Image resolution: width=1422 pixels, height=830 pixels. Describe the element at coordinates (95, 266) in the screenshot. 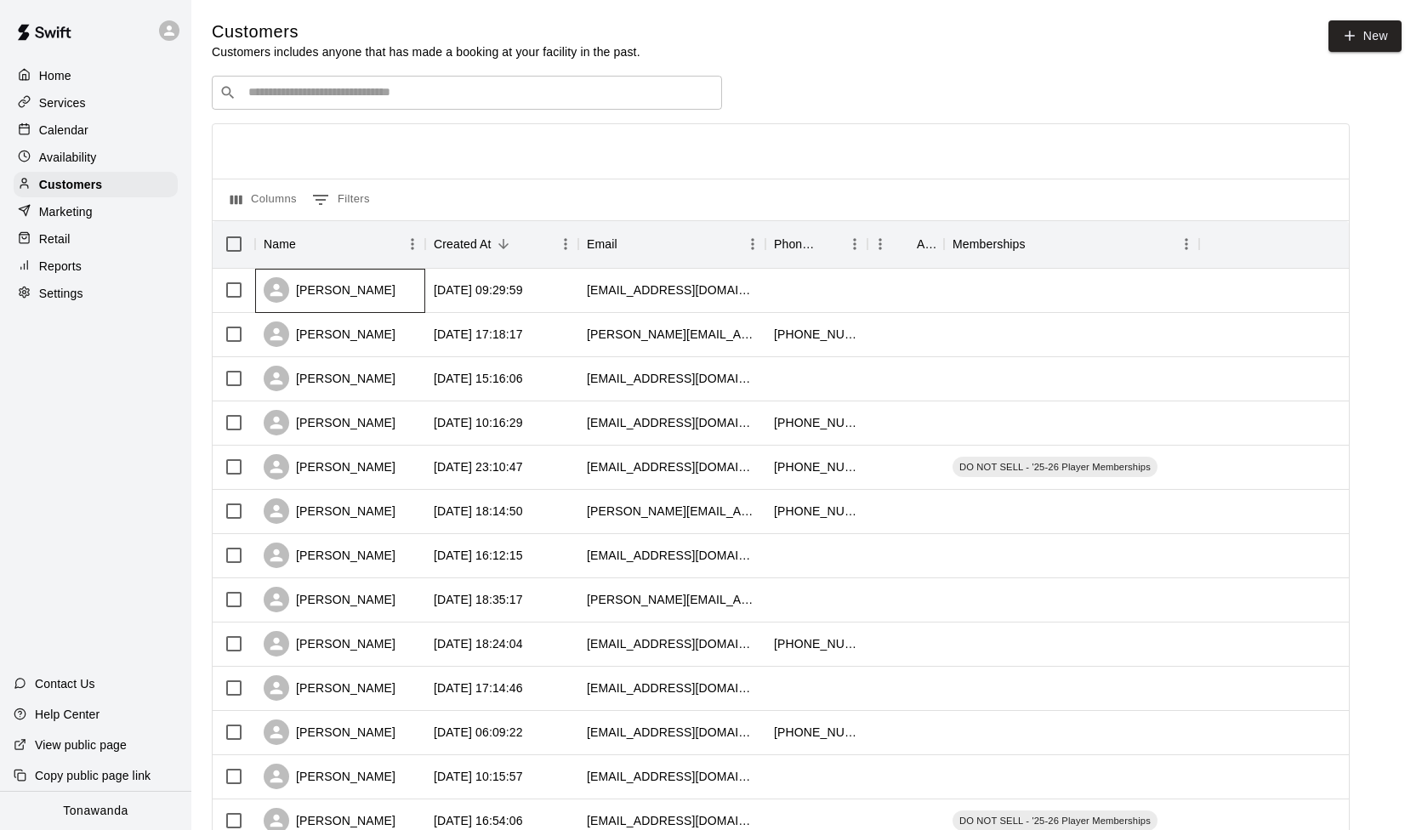

I see `a: Reports` at that location.